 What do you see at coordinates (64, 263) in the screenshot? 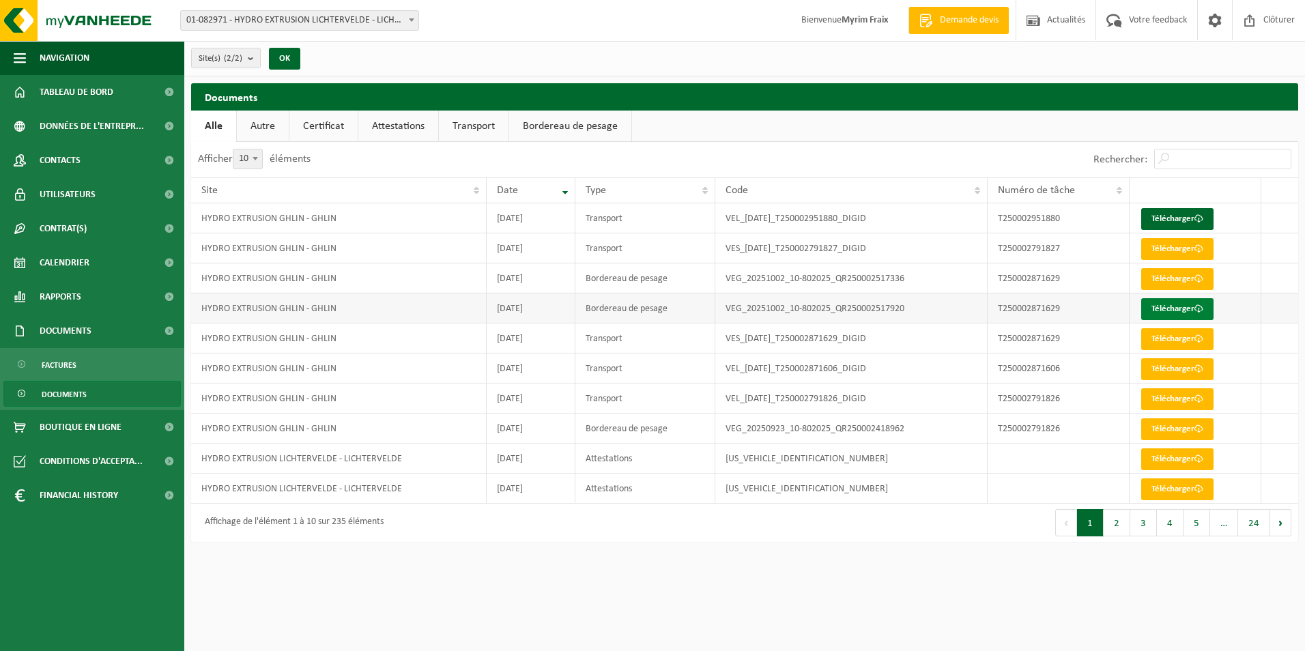
I see `span: Calendrier` at bounding box center [64, 263].